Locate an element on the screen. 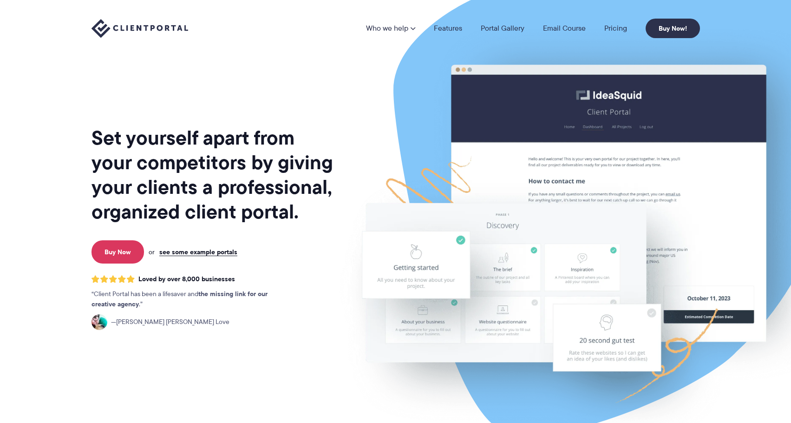 This screenshot has width=791, height=423. a: see some example portals is located at coordinates (198, 252).